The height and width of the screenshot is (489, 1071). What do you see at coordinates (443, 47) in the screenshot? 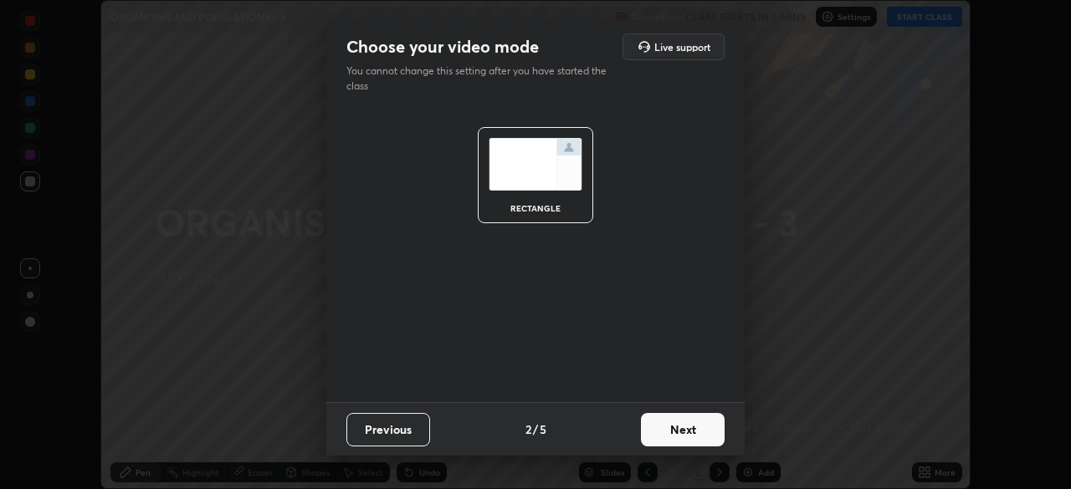
I see `h2: Choose your video mode` at bounding box center [443, 47].